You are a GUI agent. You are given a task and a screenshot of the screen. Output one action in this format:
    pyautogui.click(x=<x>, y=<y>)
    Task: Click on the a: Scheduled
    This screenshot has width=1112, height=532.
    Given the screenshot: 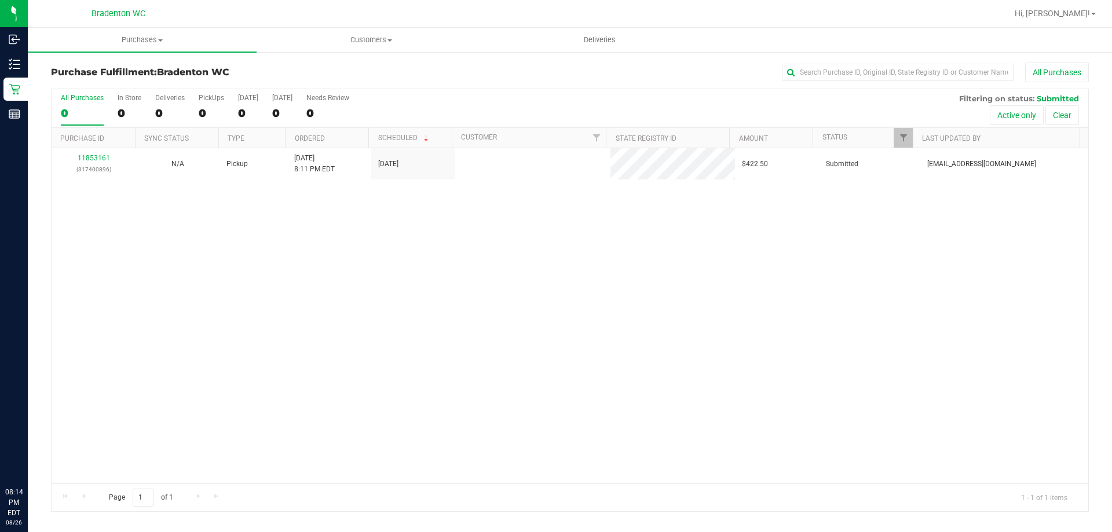 What is the action you would take?
    pyautogui.click(x=404, y=138)
    